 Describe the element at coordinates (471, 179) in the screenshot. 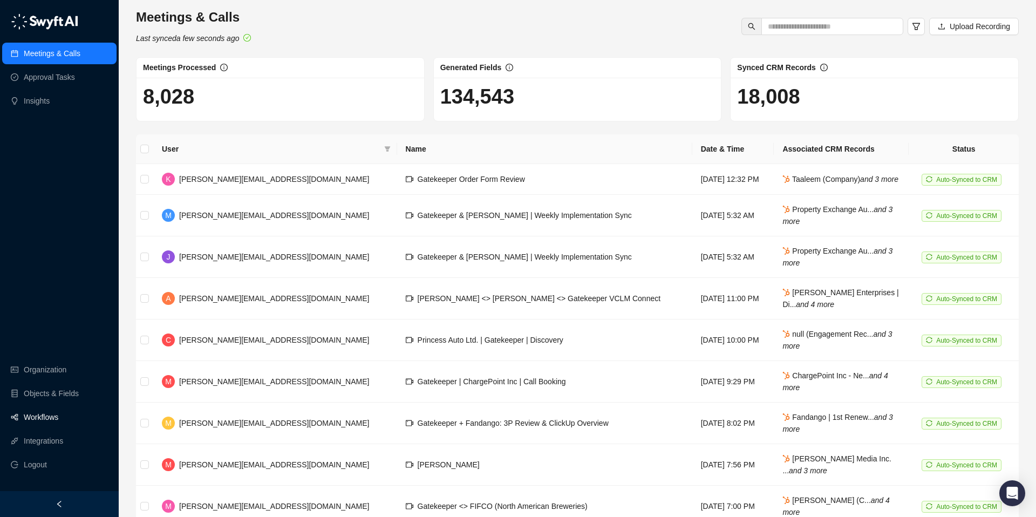

I see `span: Gatekeeper Order Form Review` at that location.